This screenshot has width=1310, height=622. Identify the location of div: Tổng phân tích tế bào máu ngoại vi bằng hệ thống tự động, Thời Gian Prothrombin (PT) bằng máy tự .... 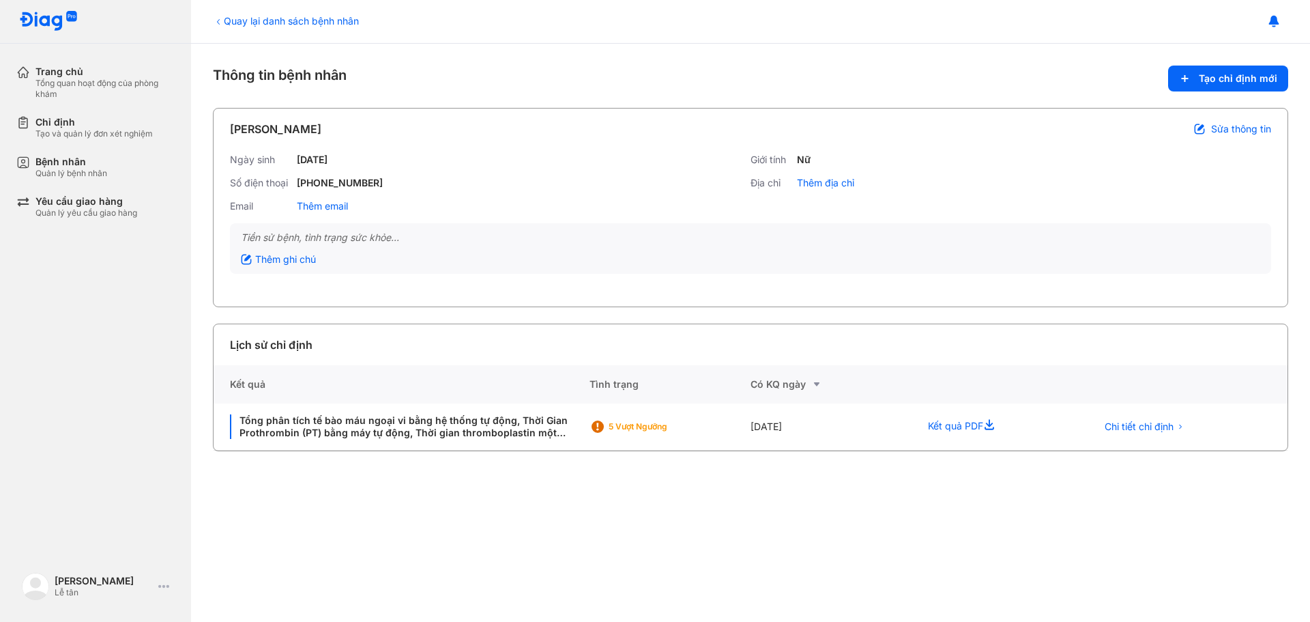
(401, 426).